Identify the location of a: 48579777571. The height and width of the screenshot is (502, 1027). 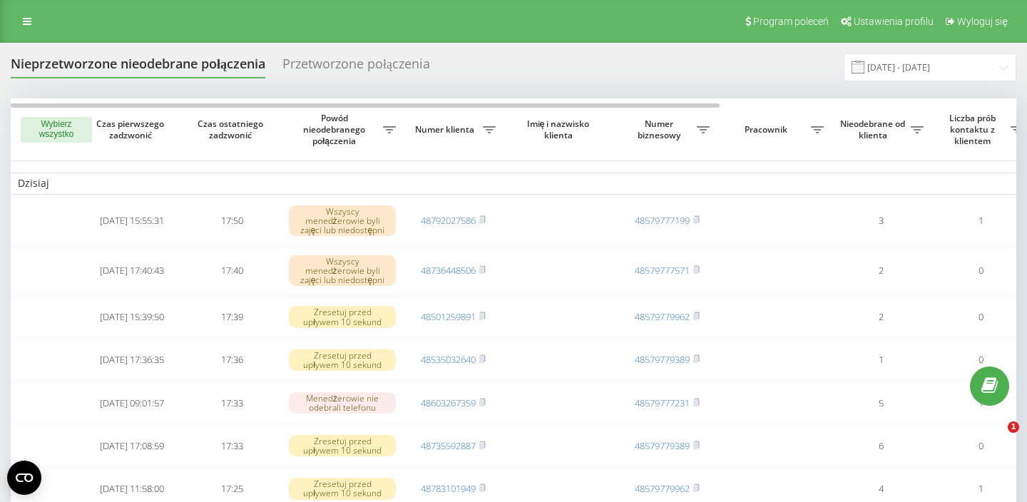
(662, 270).